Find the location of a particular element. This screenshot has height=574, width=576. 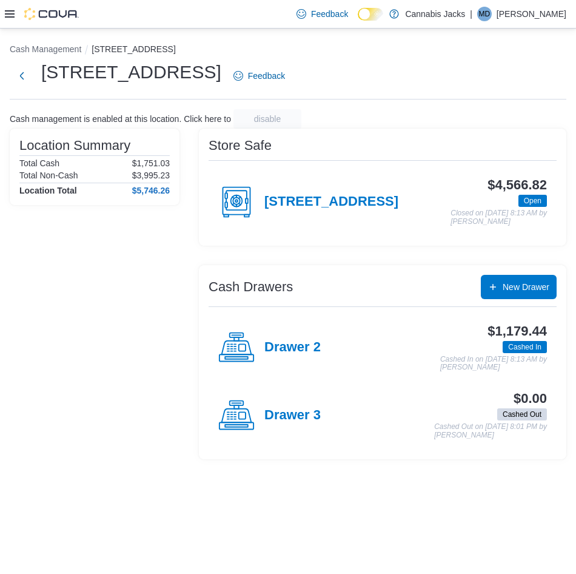

span: Cashed Out is located at coordinates (522, 414).